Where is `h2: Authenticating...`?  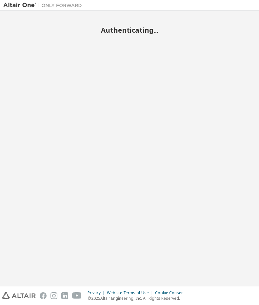 h2: Authenticating... is located at coordinates (129, 30).